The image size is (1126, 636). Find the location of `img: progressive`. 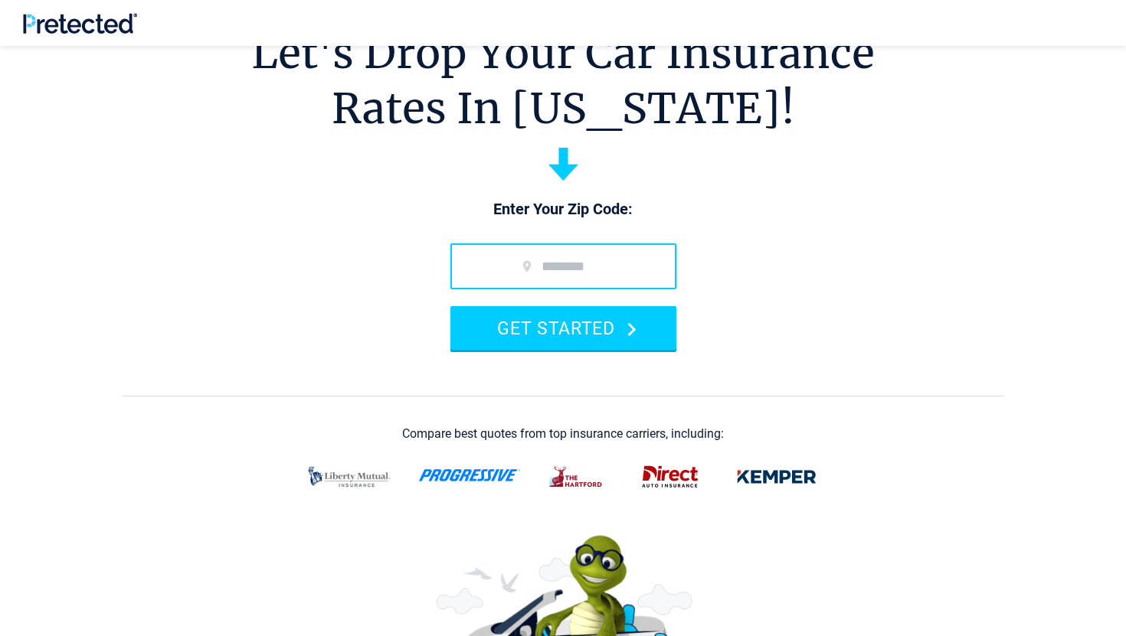

img: progressive is located at coordinates (469, 475).